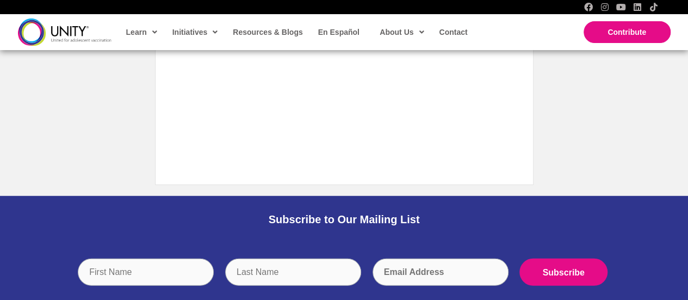 The width and height of the screenshot is (688, 300). Describe the element at coordinates (605, 7) in the screenshot. I see `a: Instagram` at that location.